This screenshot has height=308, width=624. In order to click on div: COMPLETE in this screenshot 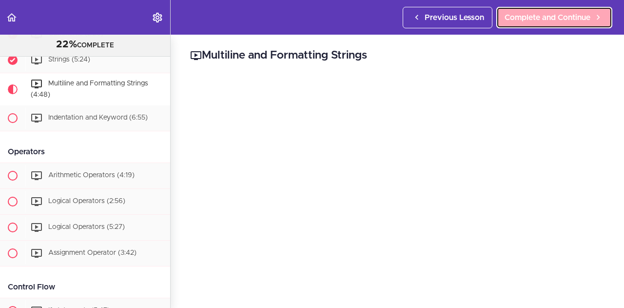, I will do `click(85, 45)`.